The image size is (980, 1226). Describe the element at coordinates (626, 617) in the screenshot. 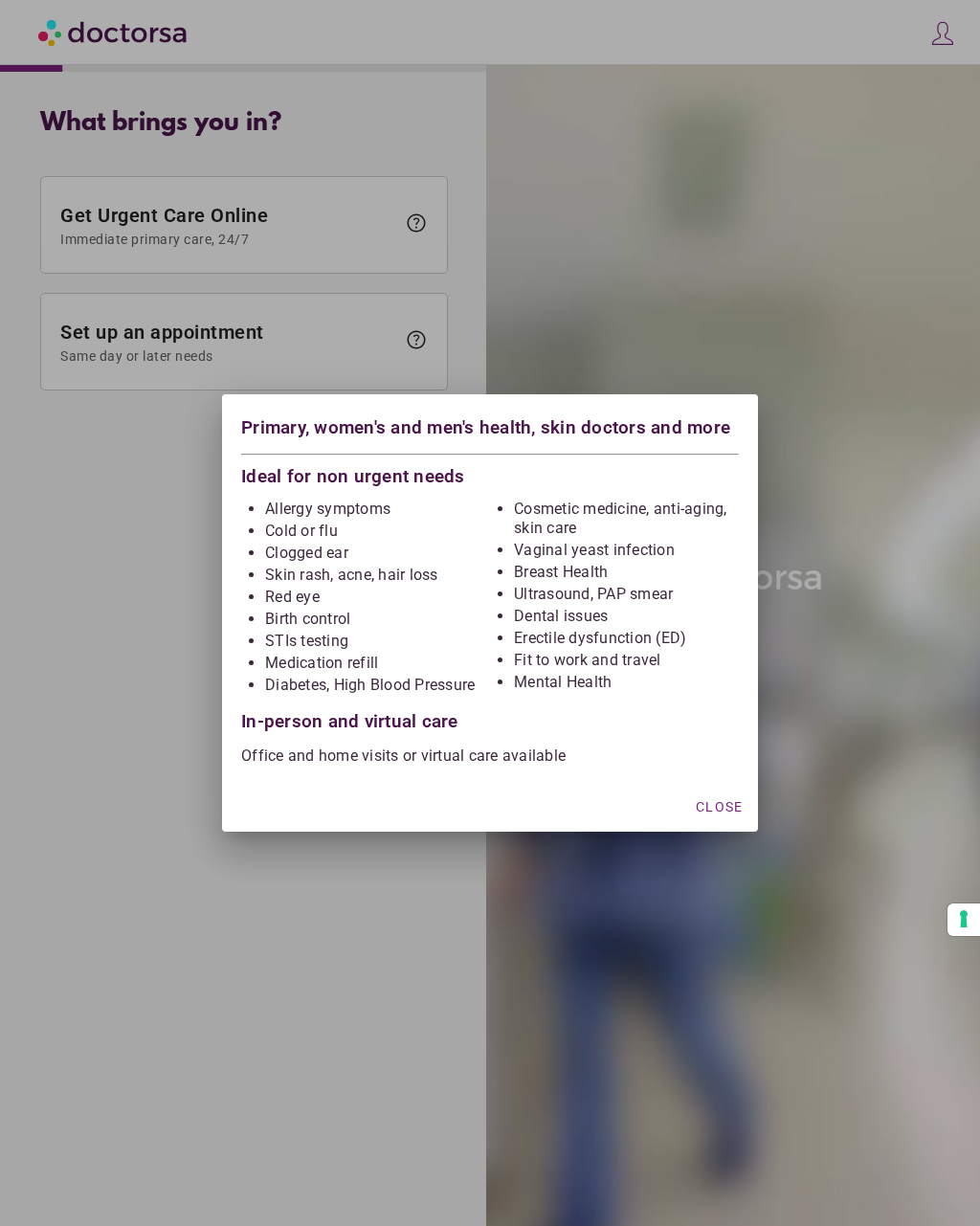

I see `li: Dental issues` at that location.